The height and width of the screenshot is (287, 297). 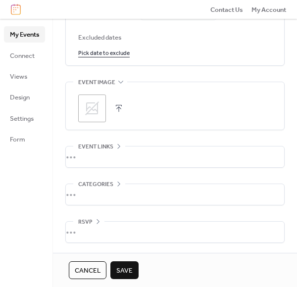 I want to click on a: Design, so click(x=24, y=97).